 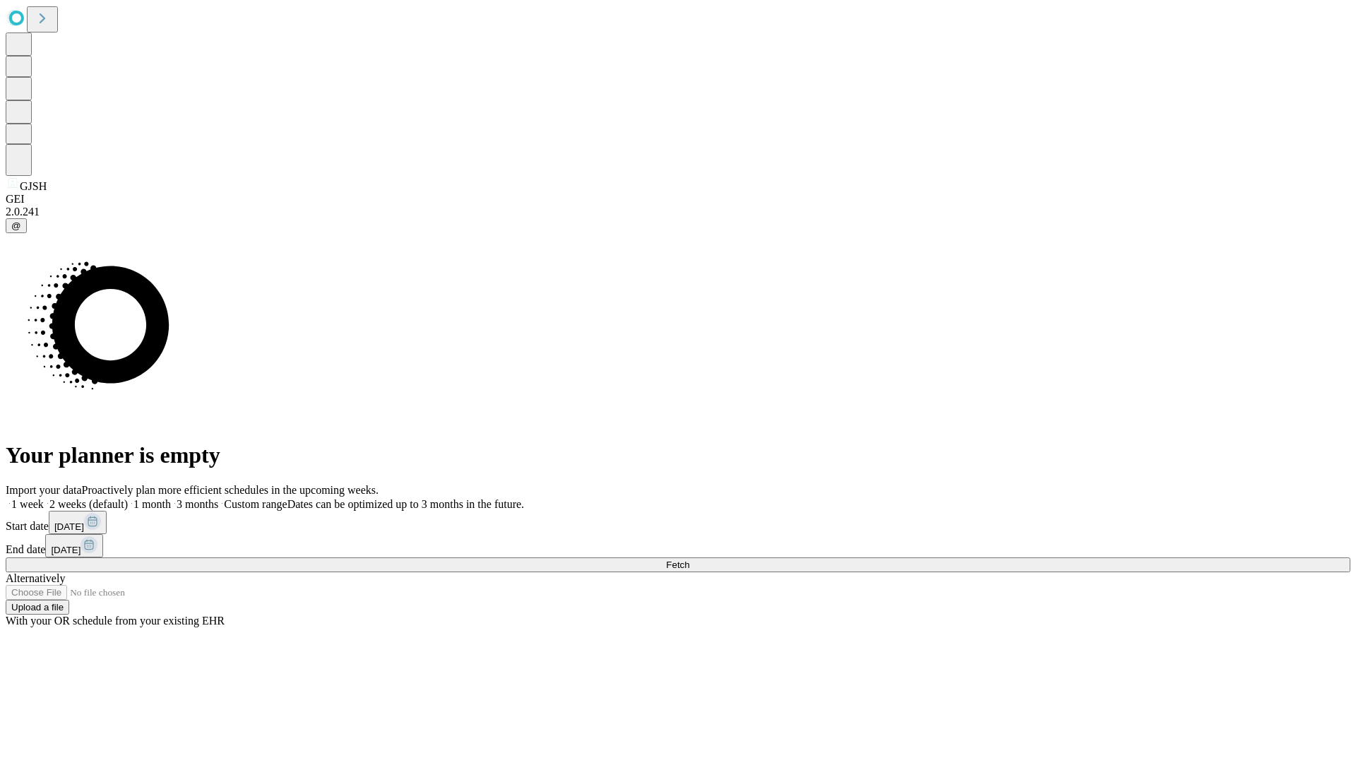 What do you see at coordinates (677, 564) in the screenshot?
I see `span: Fetch` at bounding box center [677, 564].